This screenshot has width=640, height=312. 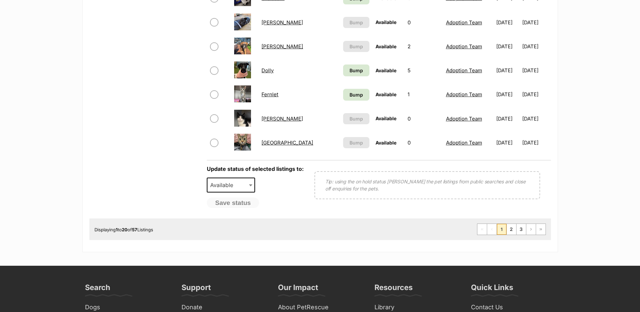 What do you see at coordinates (124, 229) in the screenshot?
I see `span: Displaying to of Listings` at bounding box center [124, 229].